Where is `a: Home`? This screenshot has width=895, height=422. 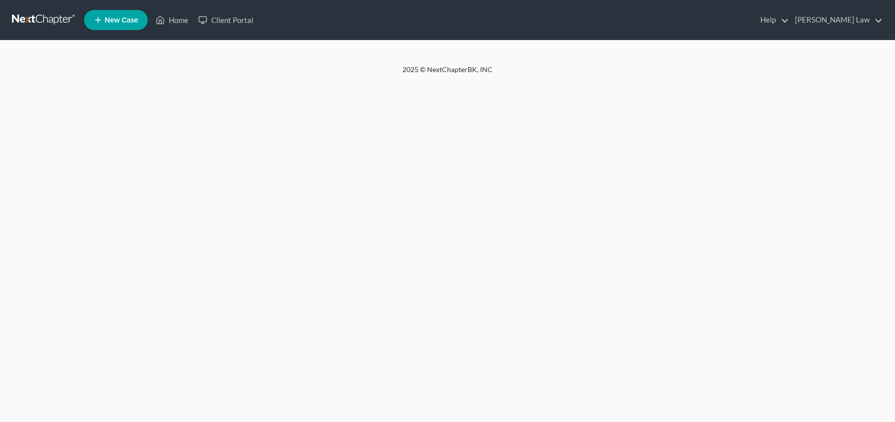 a: Home is located at coordinates (172, 20).